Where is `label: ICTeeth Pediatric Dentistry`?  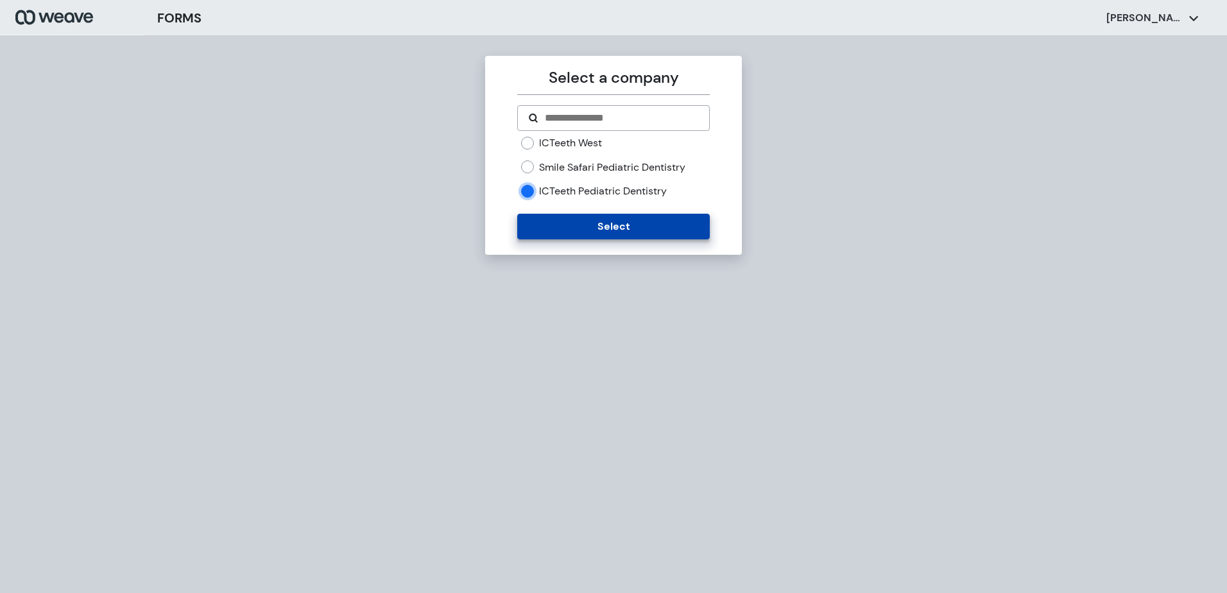
label: ICTeeth Pediatric Dentistry is located at coordinates (603, 191).